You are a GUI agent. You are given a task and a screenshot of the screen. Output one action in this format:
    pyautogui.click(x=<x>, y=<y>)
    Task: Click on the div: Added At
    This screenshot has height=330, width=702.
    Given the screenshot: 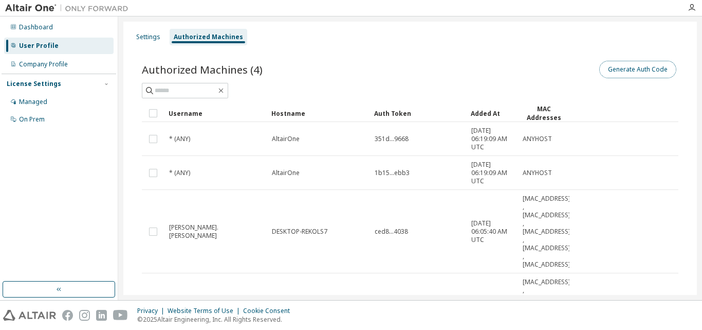 What is the action you would take?
    pyautogui.click(x=493, y=113)
    